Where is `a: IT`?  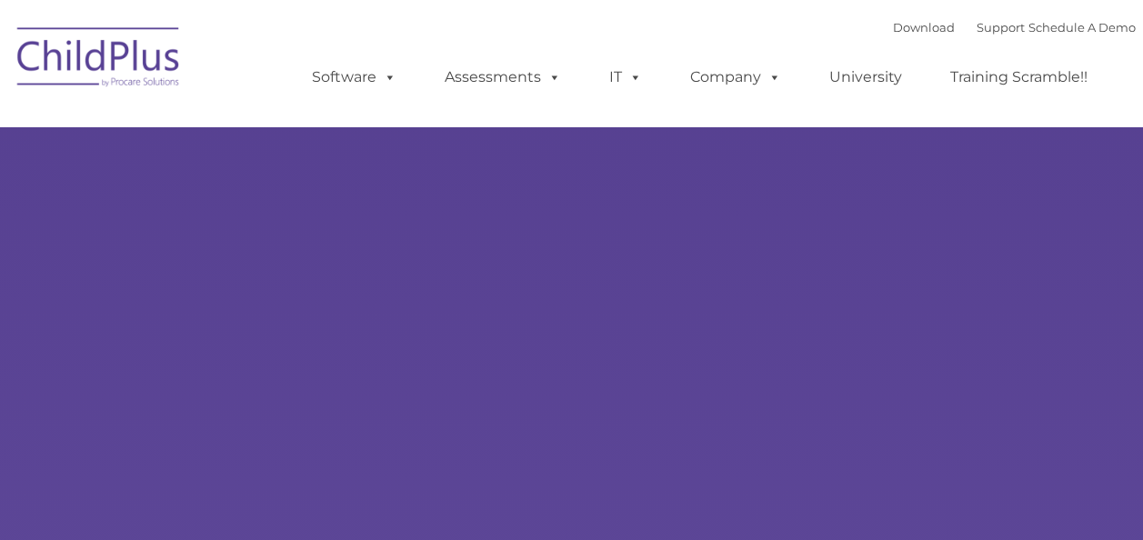
a: IT is located at coordinates (625, 77).